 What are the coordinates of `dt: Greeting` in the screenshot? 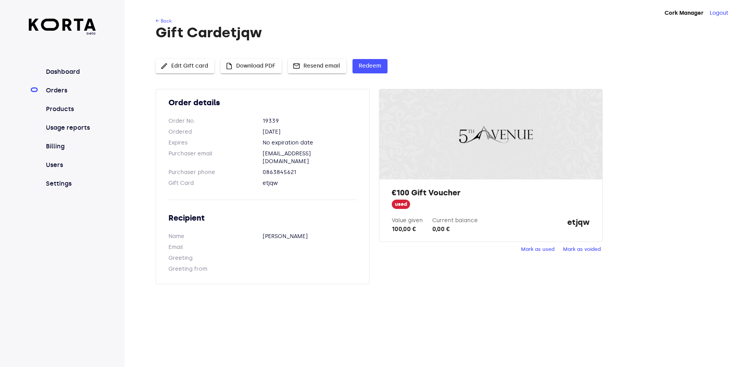 It's located at (215, 259).